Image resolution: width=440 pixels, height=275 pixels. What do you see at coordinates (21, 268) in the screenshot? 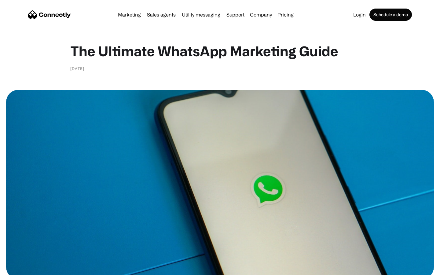
I see `aside: Language selected: English` at bounding box center [21, 268].